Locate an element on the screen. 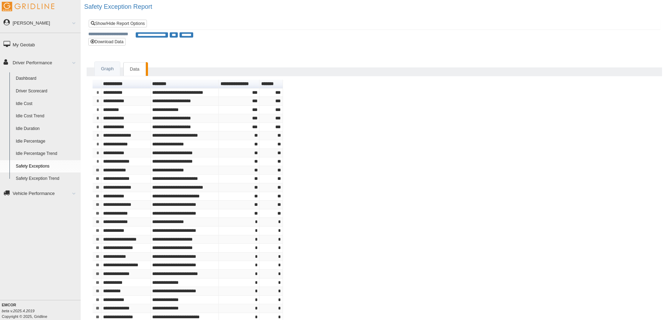 This screenshot has width=668, height=320. a: Idle Duration is located at coordinates (47, 129).